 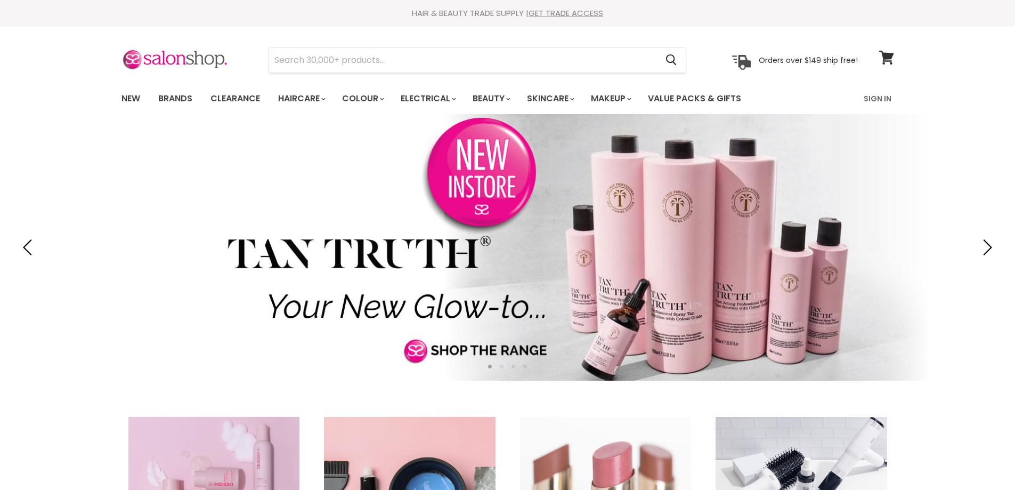 I want to click on a: GET TRADE ACCESS, so click(x=566, y=13).